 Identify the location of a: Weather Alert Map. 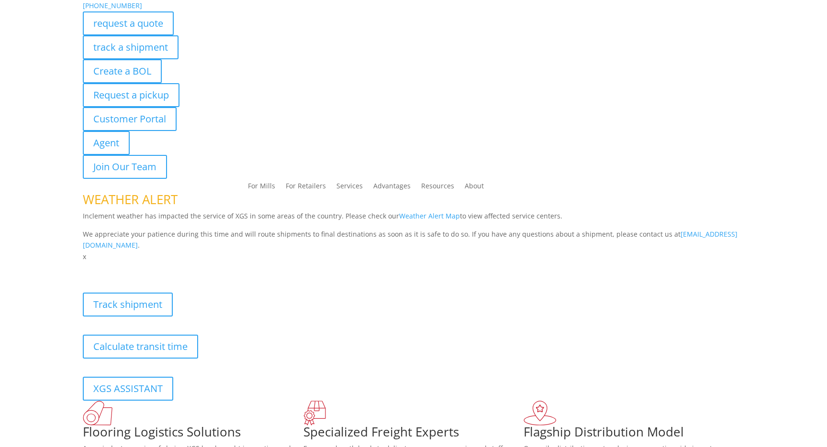
(429, 216).